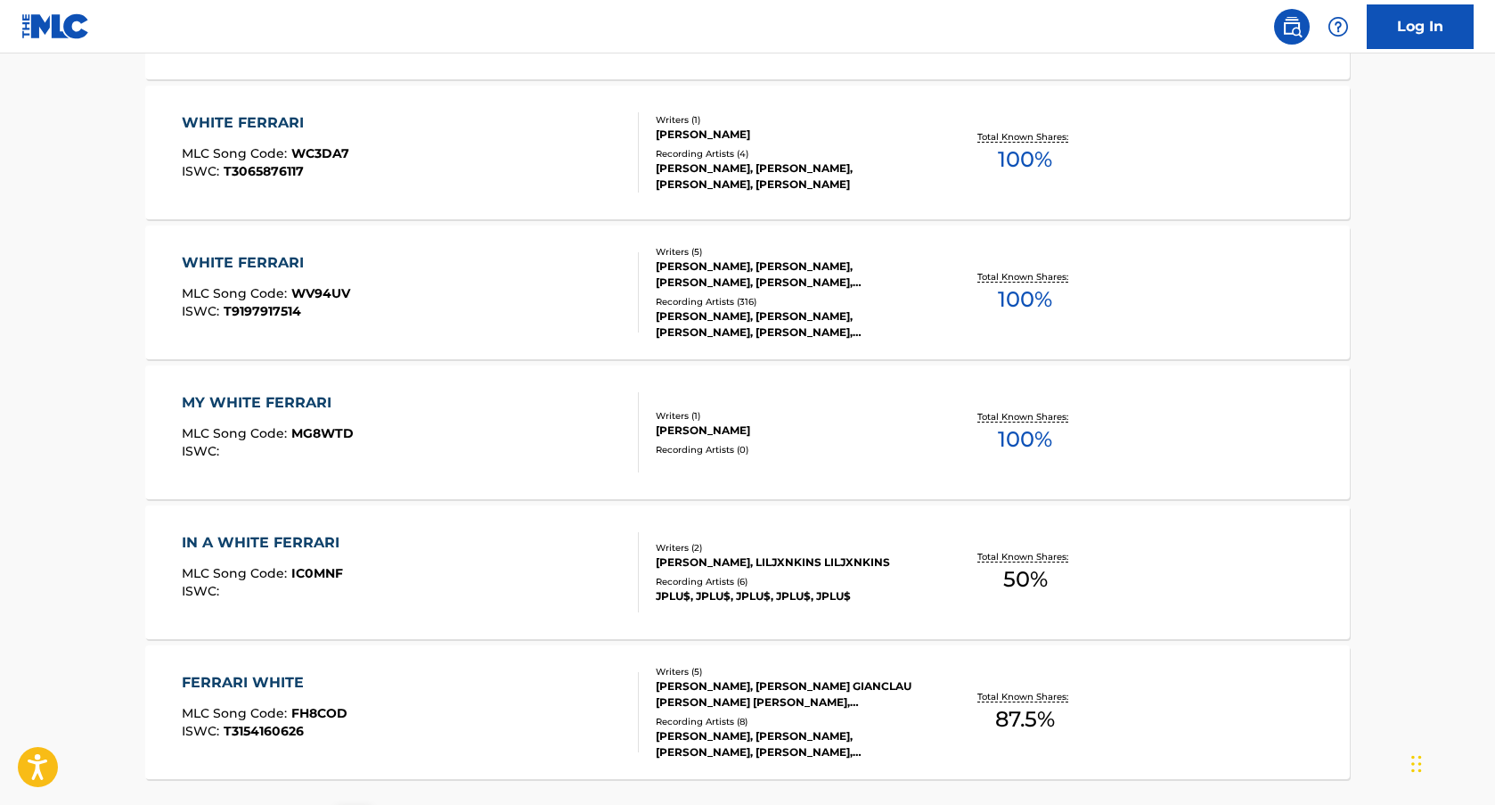  Describe the element at coordinates (1025, 719) in the screenshot. I see `span: 87.5 %` at that location.